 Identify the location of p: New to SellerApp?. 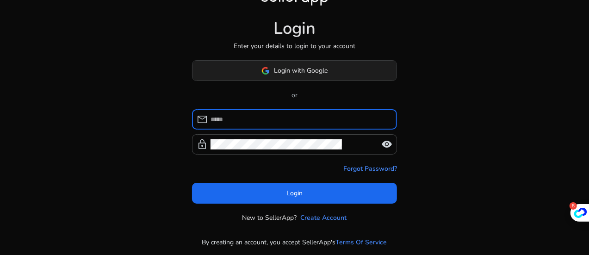
(270, 218).